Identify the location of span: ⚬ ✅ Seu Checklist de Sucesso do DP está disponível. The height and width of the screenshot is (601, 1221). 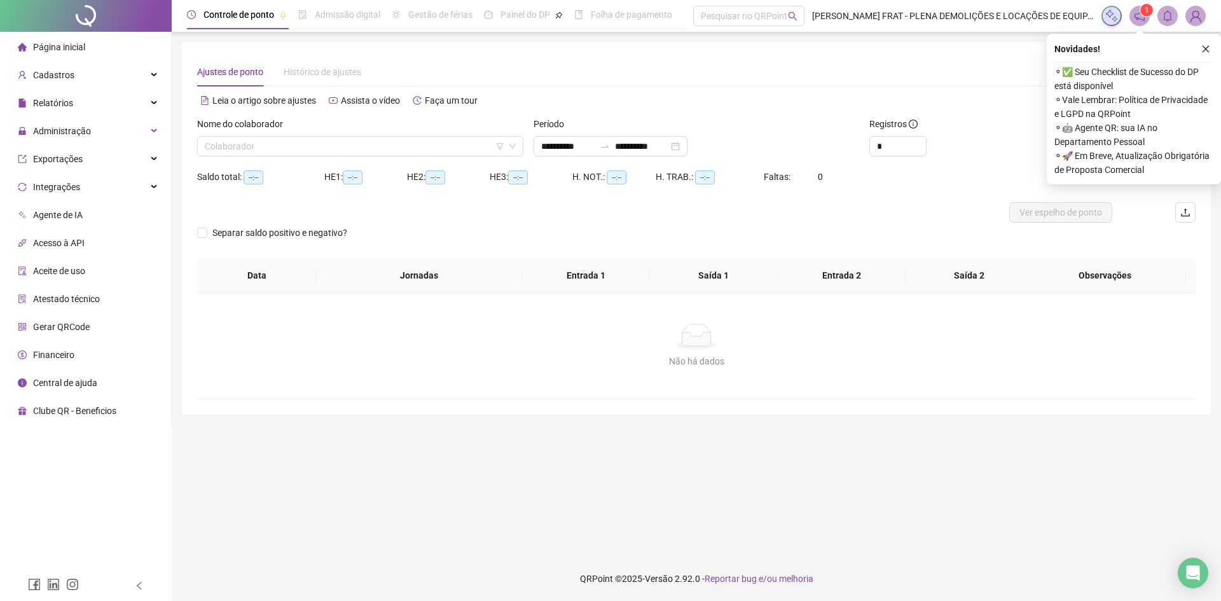
(1134, 79).